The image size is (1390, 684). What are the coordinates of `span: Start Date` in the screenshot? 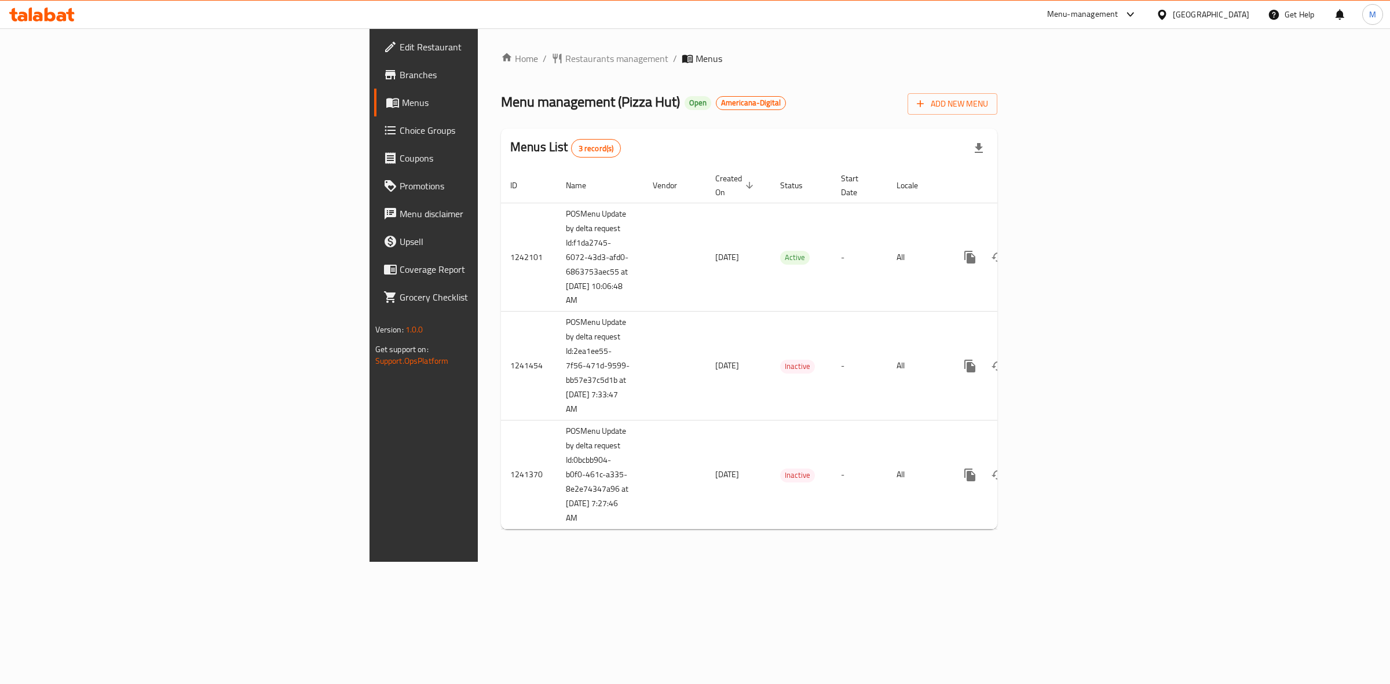 It's located at (857, 185).